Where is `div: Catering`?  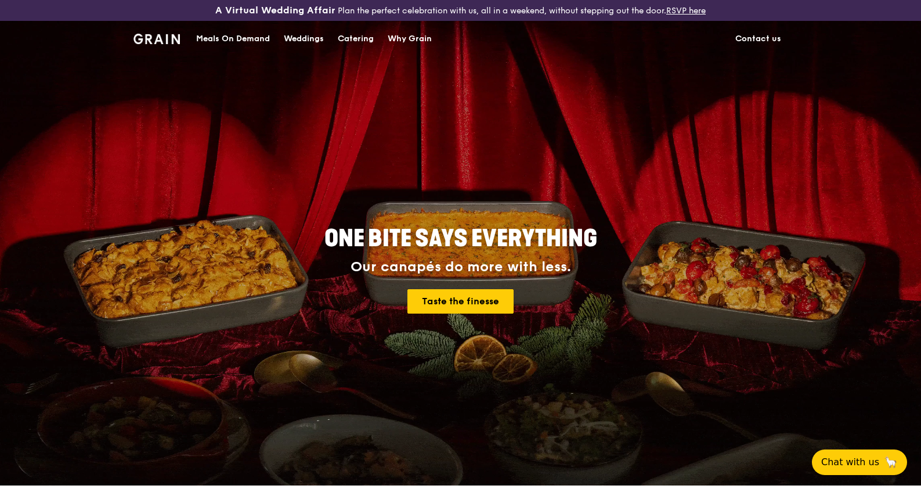 div: Catering is located at coordinates (356, 39).